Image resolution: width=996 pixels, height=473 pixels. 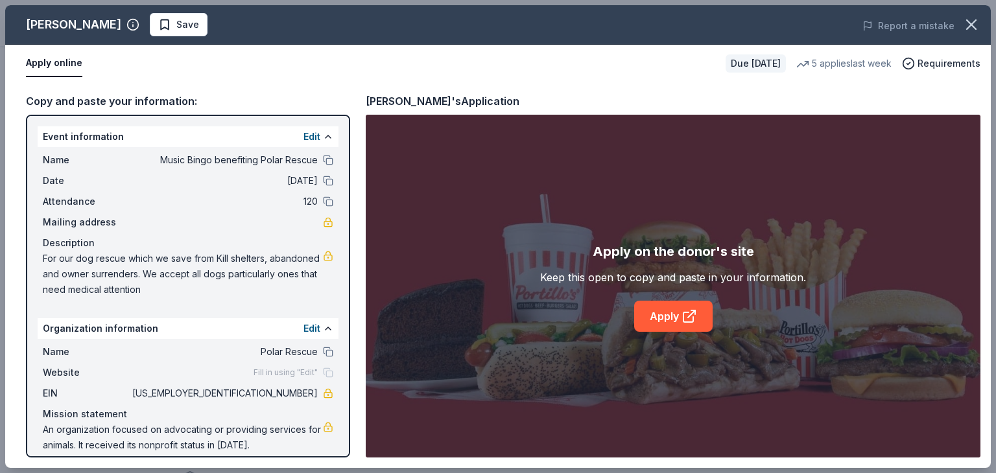 I want to click on div: Copy and paste your information:, so click(x=188, y=101).